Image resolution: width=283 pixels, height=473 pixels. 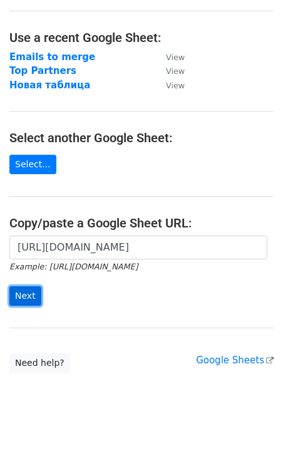 What do you see at coordinates (43, 71) in the screenshot?
I see `strong: Top Partners` at bounding box center [43, 71].